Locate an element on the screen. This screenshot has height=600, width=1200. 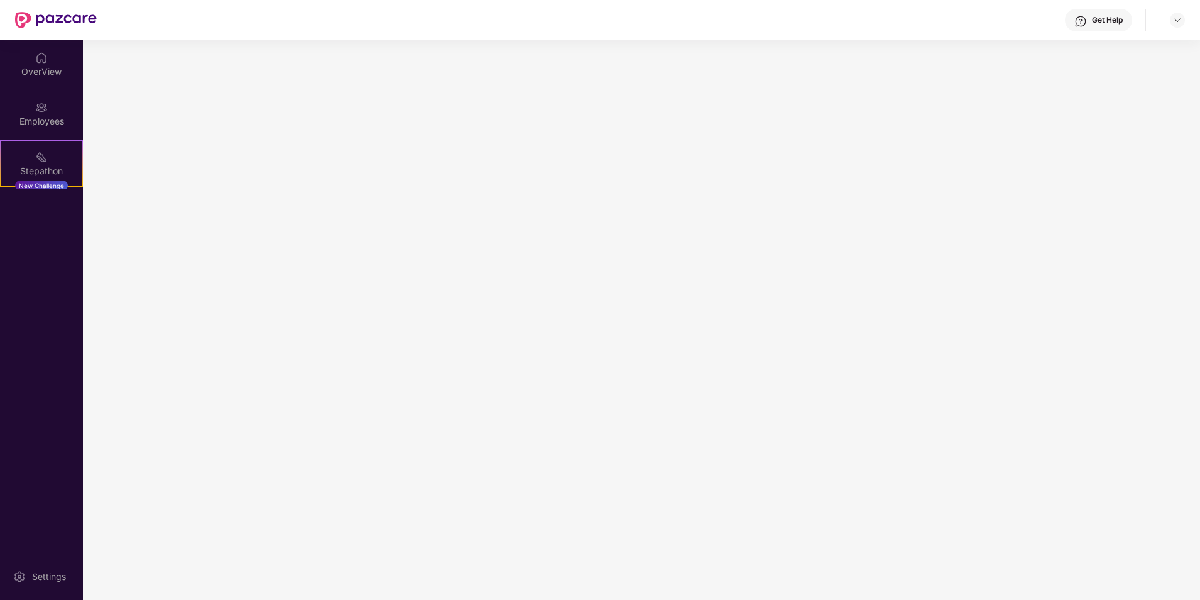
div: New Challenge is located at coordinates (41, 185).